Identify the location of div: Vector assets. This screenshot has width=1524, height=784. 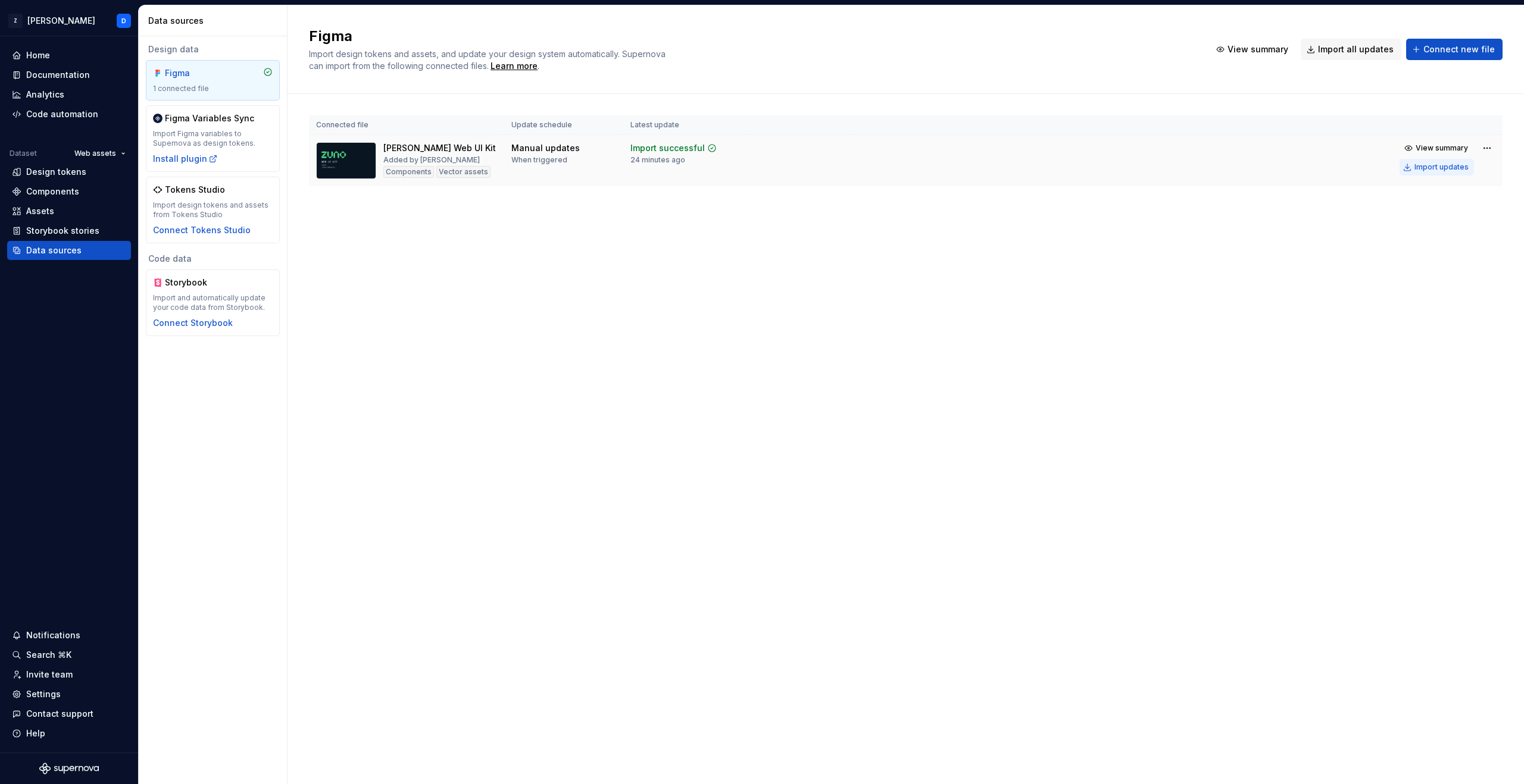
(463, 172).